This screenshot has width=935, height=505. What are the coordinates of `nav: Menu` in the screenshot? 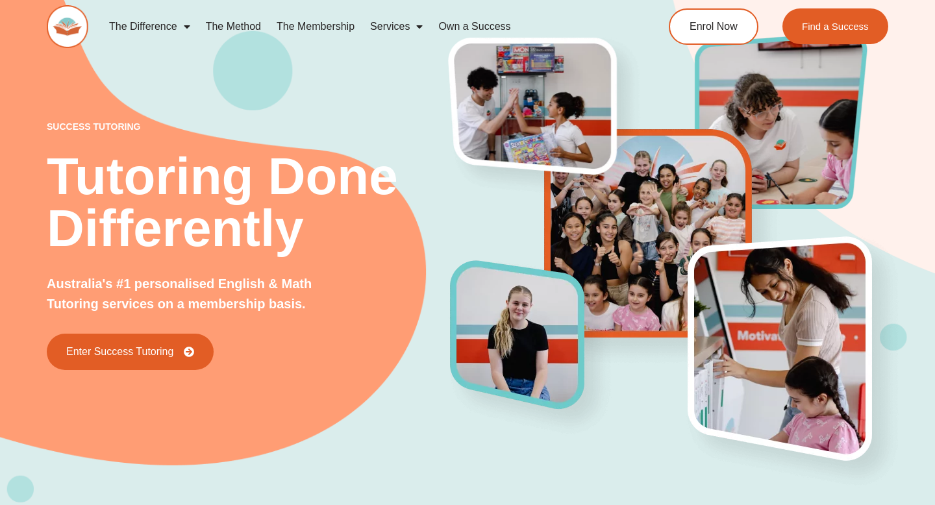 It's located at (361, 27).